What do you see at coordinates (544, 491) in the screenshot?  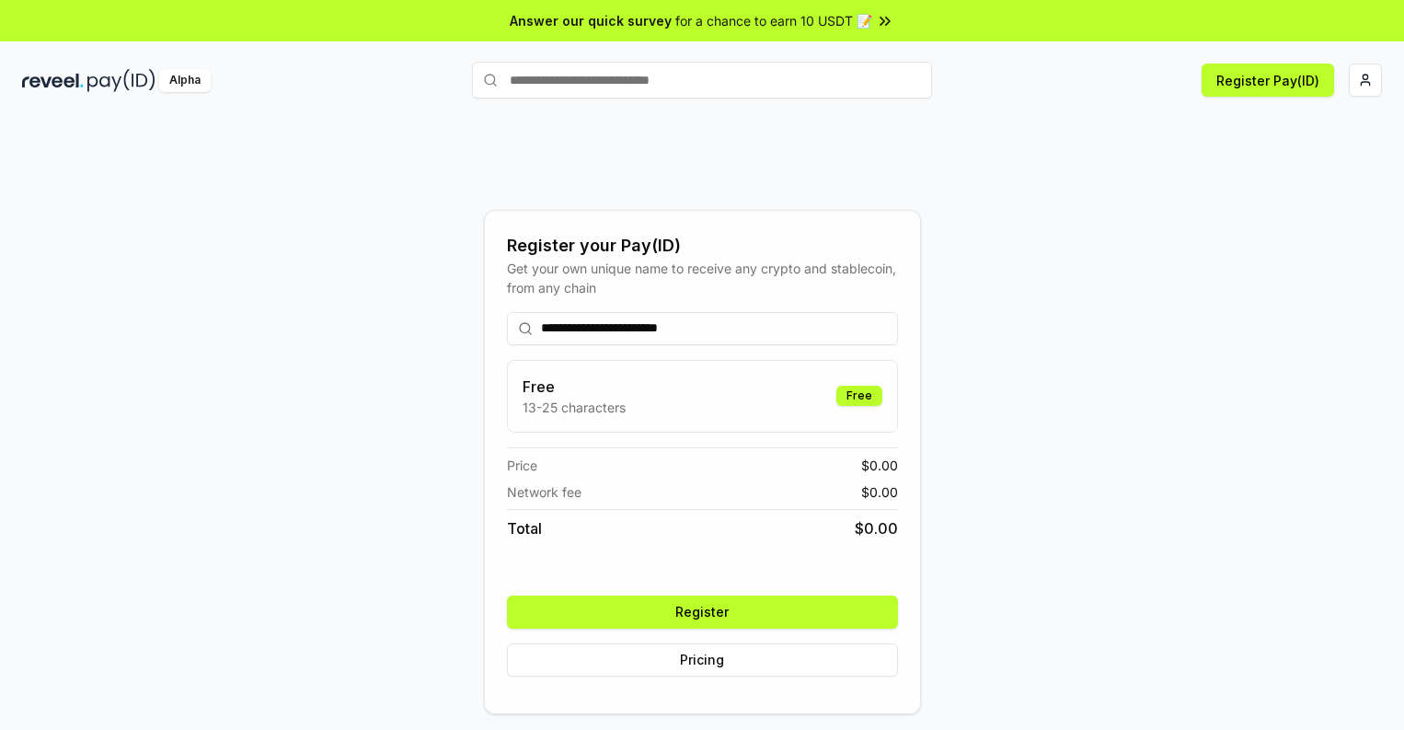 I see `span: Network fee` at bounding box center [544, 491].